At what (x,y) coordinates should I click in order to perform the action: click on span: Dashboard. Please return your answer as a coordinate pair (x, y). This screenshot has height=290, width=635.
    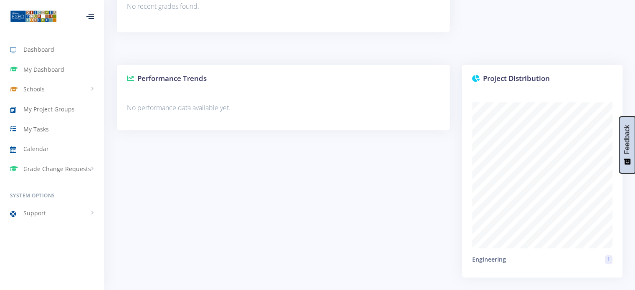
    Looking at the image, I should click on (39, 49).